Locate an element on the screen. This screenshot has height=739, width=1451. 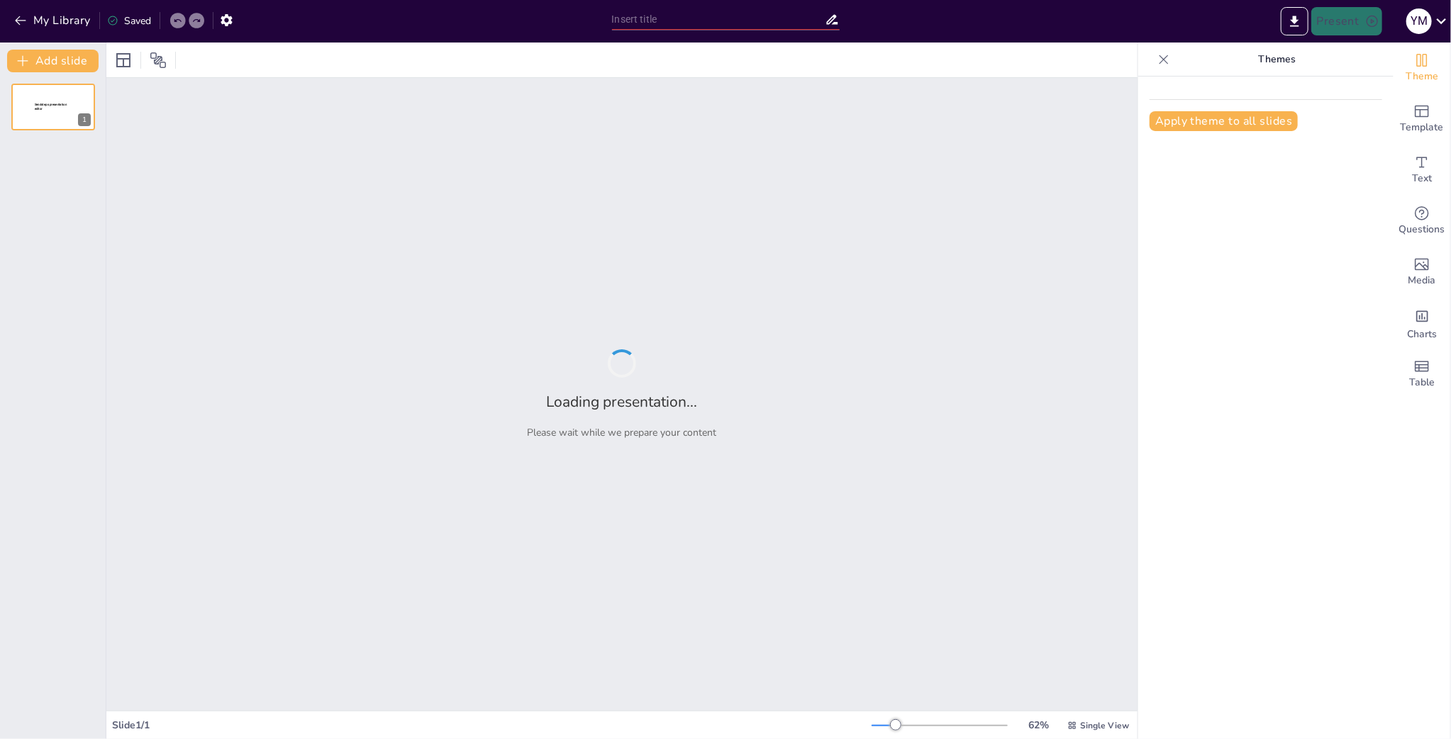
div: Saved is located at coordinates (129, 21).